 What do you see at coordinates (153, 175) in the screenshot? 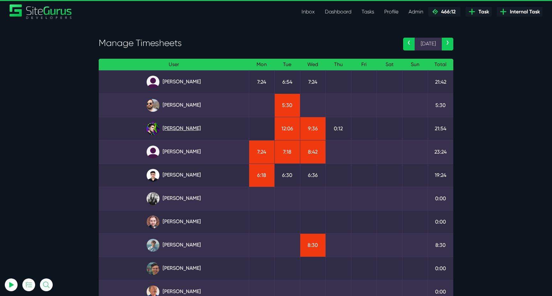
I see `img: xv1kmavyemxtguplm5ir.png` at bounding box center [153, 175].